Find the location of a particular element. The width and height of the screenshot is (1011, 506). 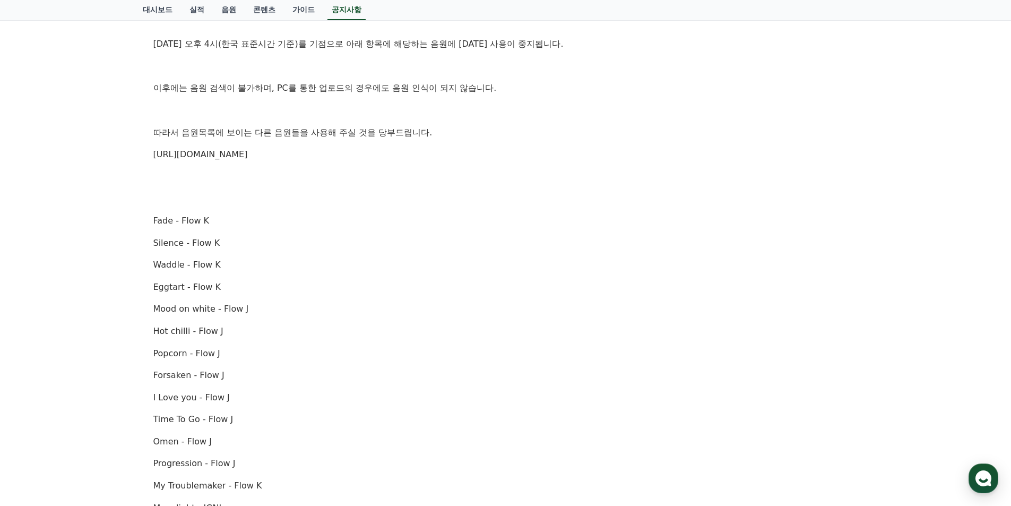

a: 대화 is located at coordinates (104, 350).